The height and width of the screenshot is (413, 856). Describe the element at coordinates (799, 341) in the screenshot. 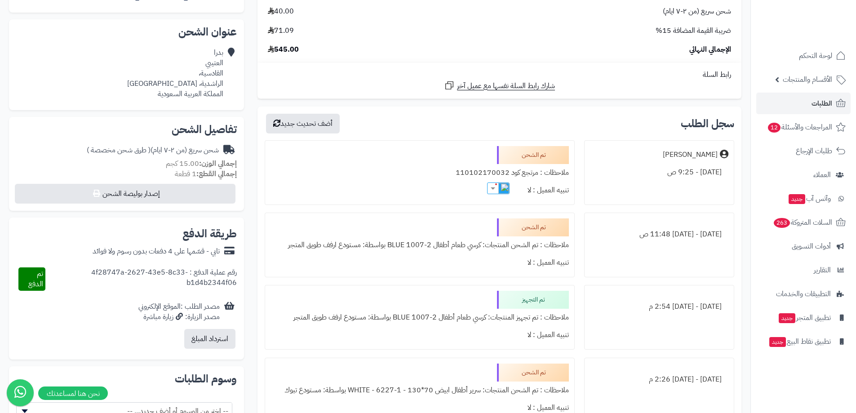

I see `span: تطبيق نقاط البيع` at that location.